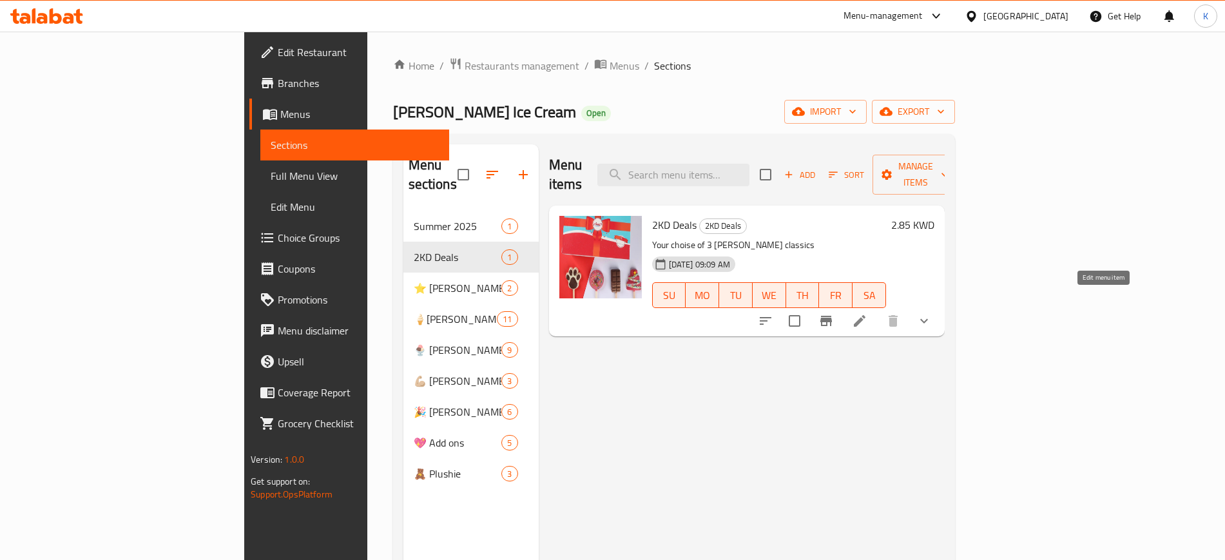  What do you see at coordinates (358, 331) in the screenshot?
I see `span: Menu disclaimer` at bounding box center [358, 331].